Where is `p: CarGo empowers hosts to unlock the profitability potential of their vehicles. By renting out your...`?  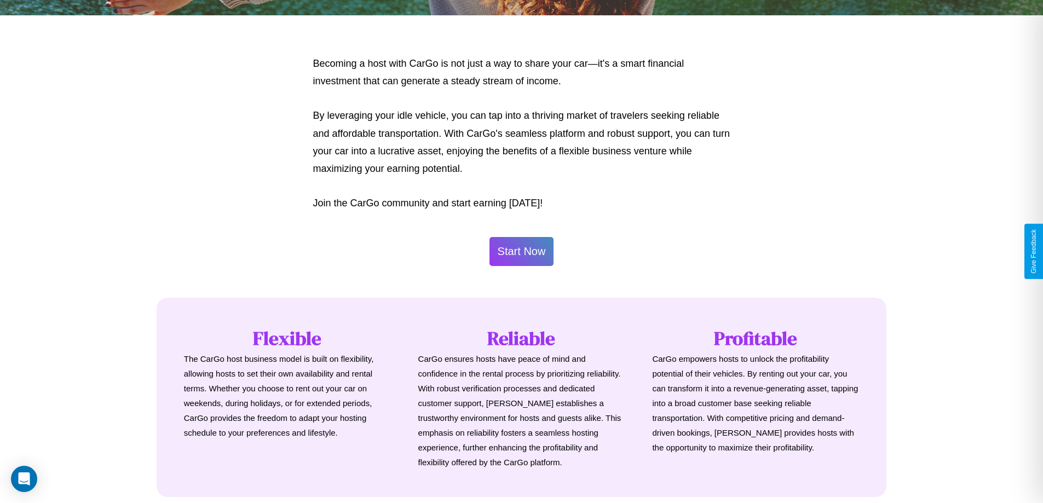
p: CarGo empowers hosts to unlock the profitability potential of their vehicles. By renting out your... is located at coordinates (756, 403).